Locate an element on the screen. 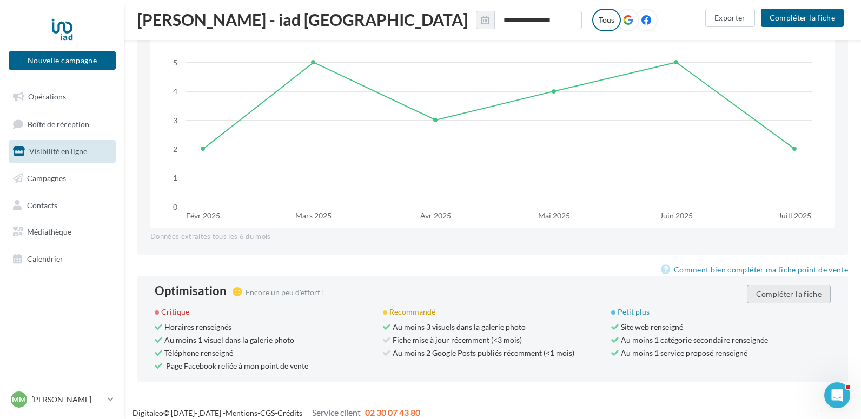  label: Tous is located at coordinates (606, 20).